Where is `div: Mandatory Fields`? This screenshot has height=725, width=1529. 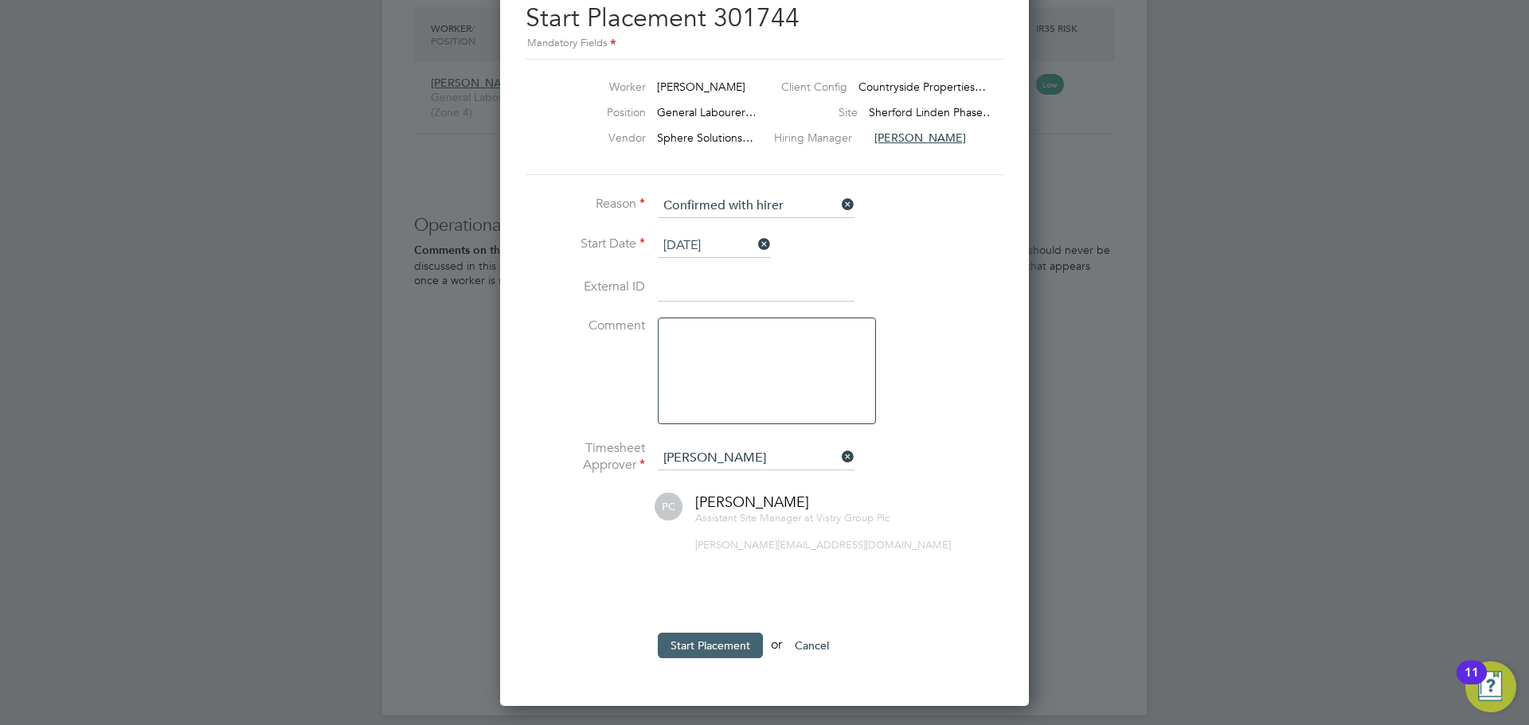 div: Mandatory Fields is located at coordinates (764, 44).